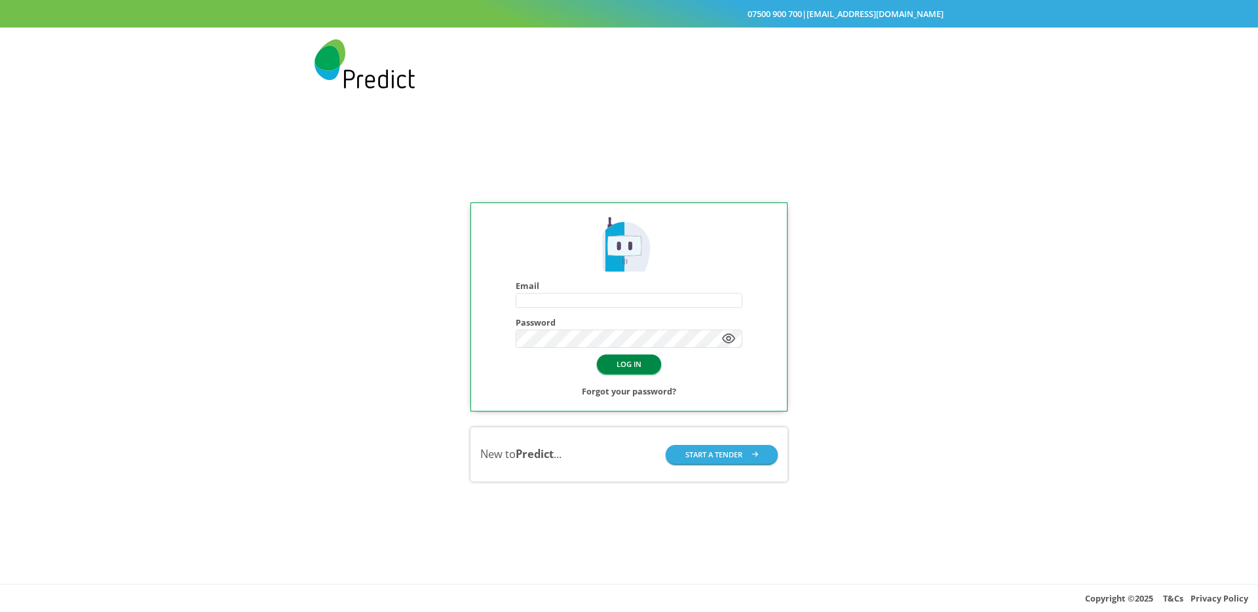  Describe the element at coordinates (1219, 598) in the screenshot. I see `a: Privacy Policy` at that location.